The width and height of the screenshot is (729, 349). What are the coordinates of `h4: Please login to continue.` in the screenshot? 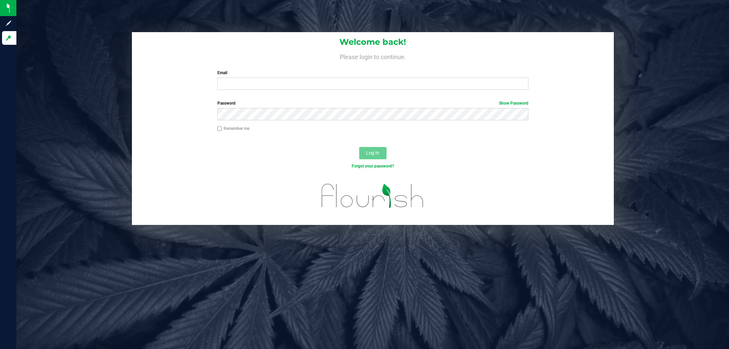 It's located at (373, 56).